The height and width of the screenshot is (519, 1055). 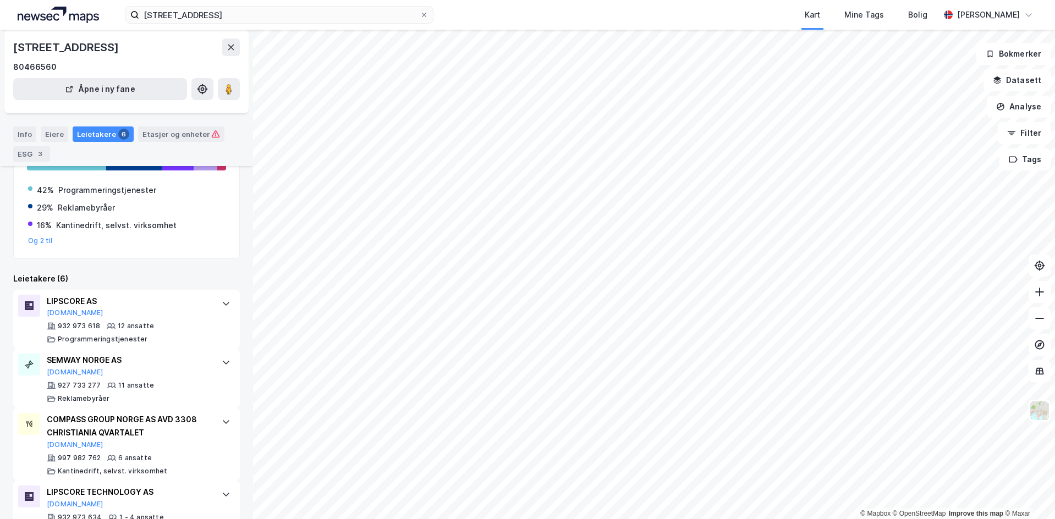 What do you see at coordinates (126, 279) in the screenshot?
I see `div: Leietakere (6)` at bounding box center [126, 279].